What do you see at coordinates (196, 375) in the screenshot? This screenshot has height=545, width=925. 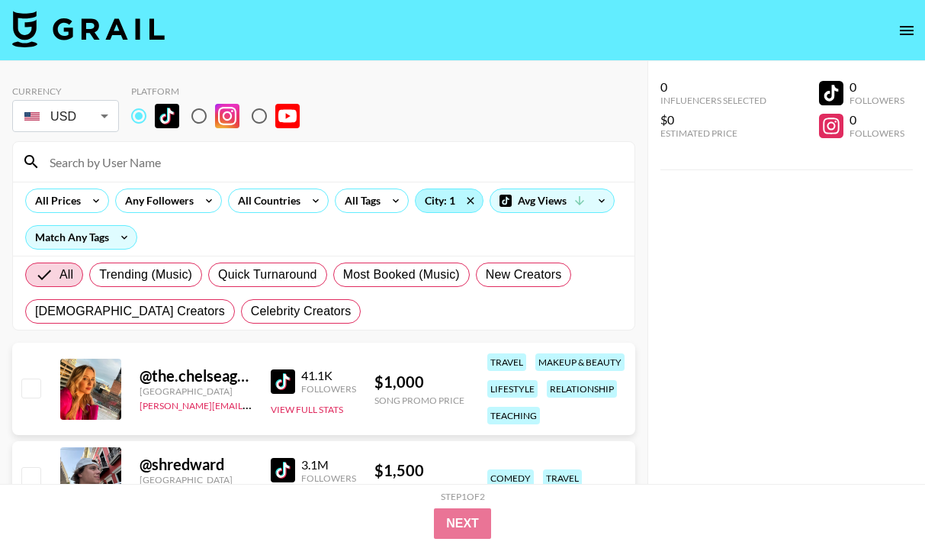 I see `div: @ the.chelseagriffin` at bounding box center [196, 375].